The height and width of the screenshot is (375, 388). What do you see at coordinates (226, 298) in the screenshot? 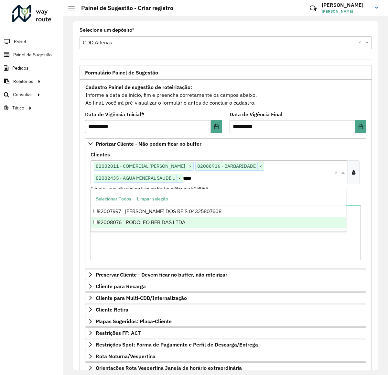
I see `a: Cliente para Multi-CDD/Internalização` at bounding box center [226, 298].